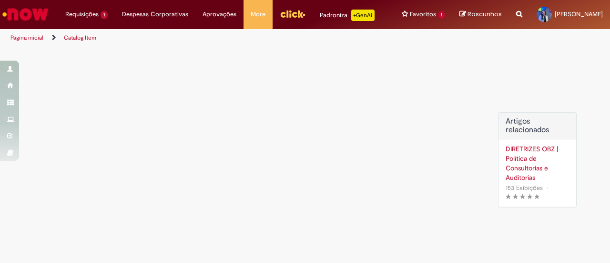 This screenshot has height=263, width=610. What do you see at coordinates (537, 125) in the screenshot?
I see `h3: Artigos relacionados` at bounding box center [537, 125].